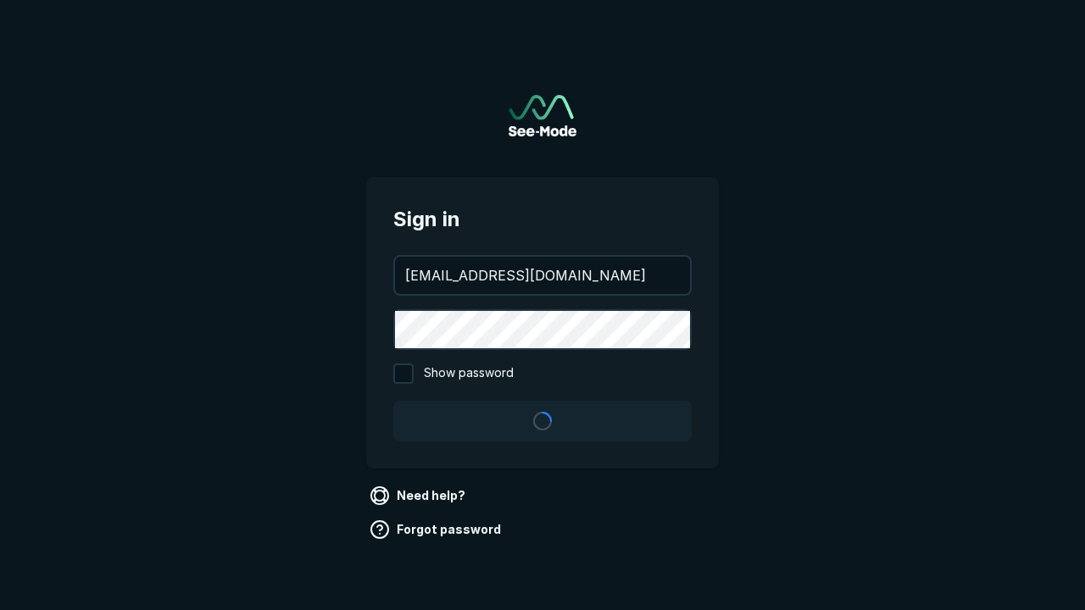  Describe the element at coordinates (469, 374) in the screenshot. I see `span: Show password` at that location.